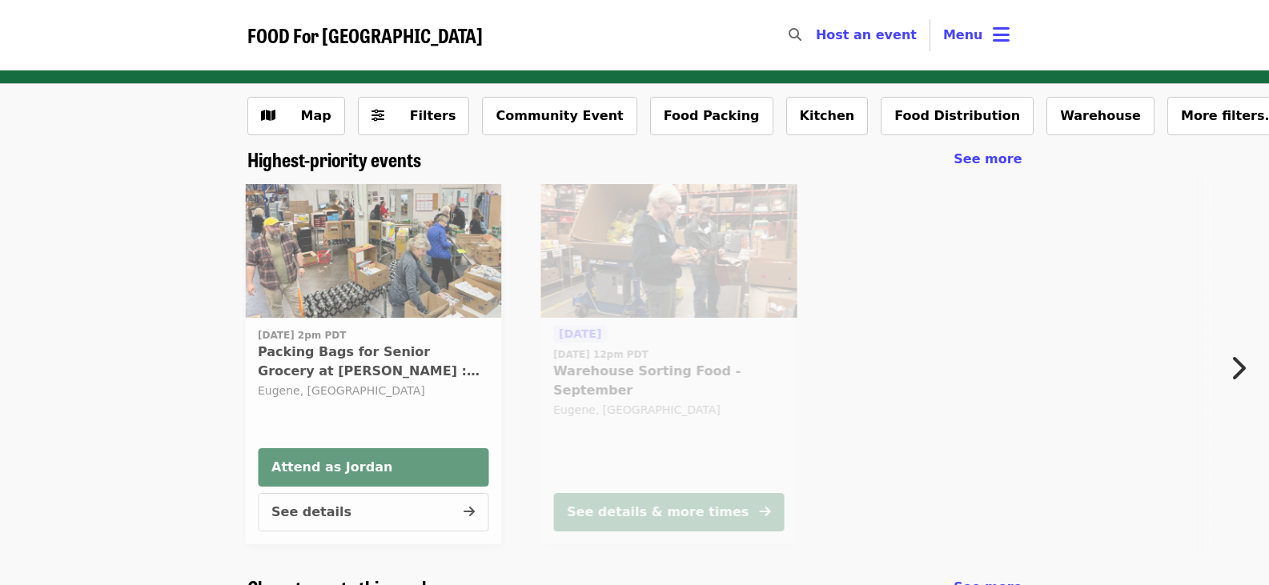 This screenshot has height=585, width=1269. What do you see at coordinates (378, 115) in the screenshot?
I see `i: sliders-h icon` at bounding box center [378, 115].